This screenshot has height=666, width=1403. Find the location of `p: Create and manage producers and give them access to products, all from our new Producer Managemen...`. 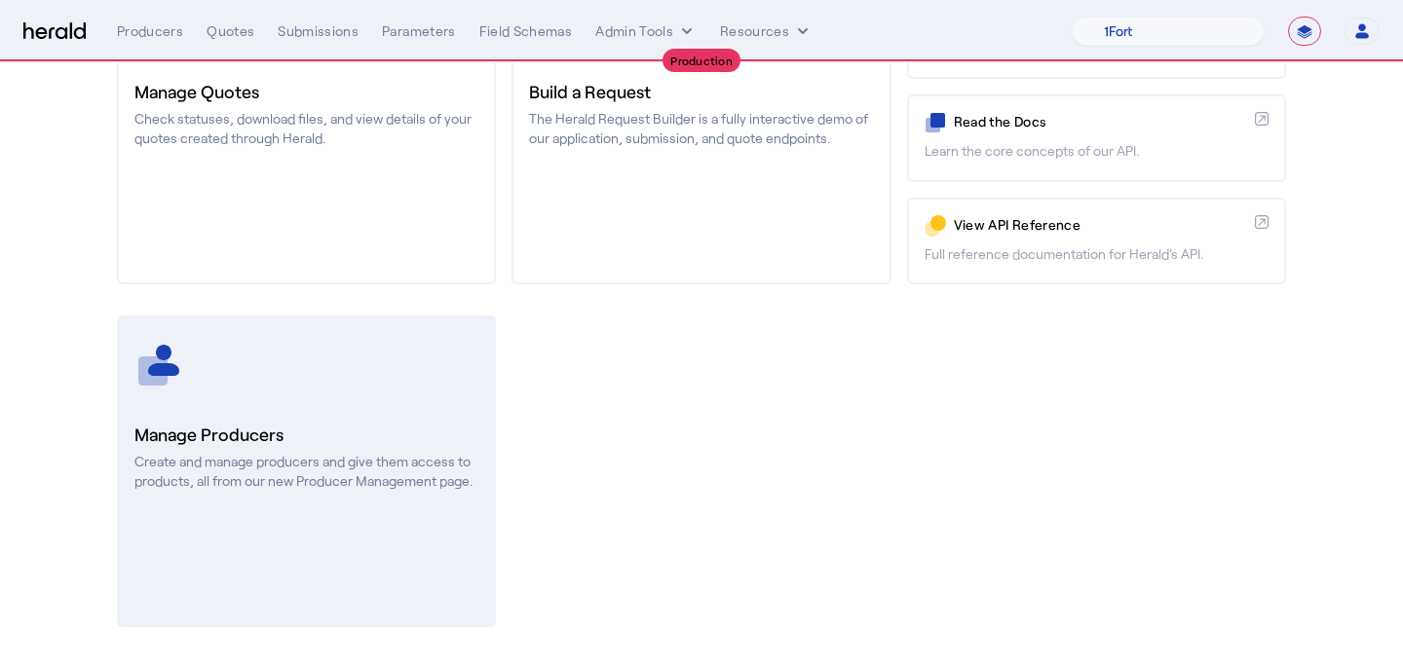

p: Create and manage producers and give them access to products, all from our new Producer Managemen... is located at coordinates (306, 471).